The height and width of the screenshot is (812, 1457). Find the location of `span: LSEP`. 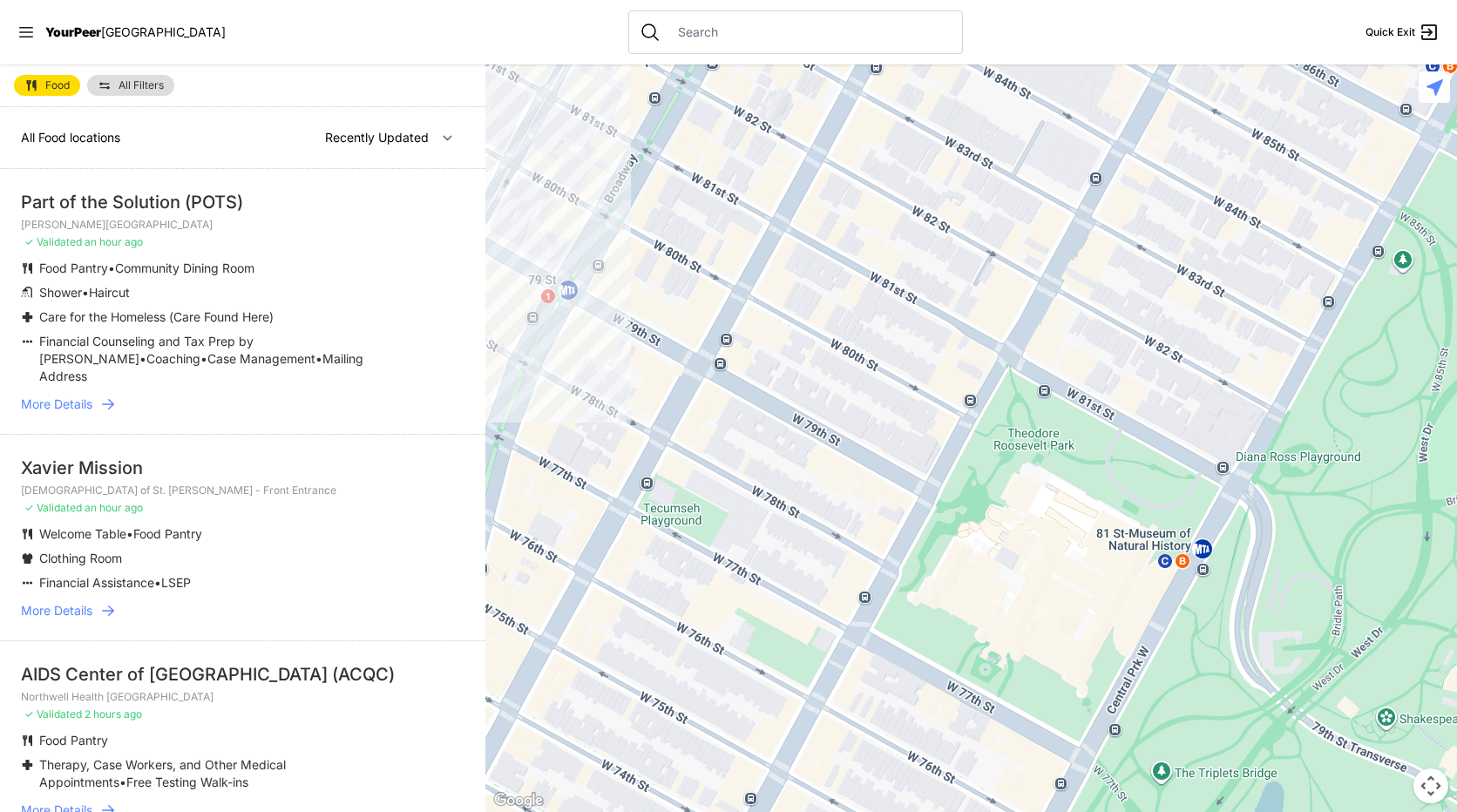

span: LSEP is located at coordinates (176, 582).